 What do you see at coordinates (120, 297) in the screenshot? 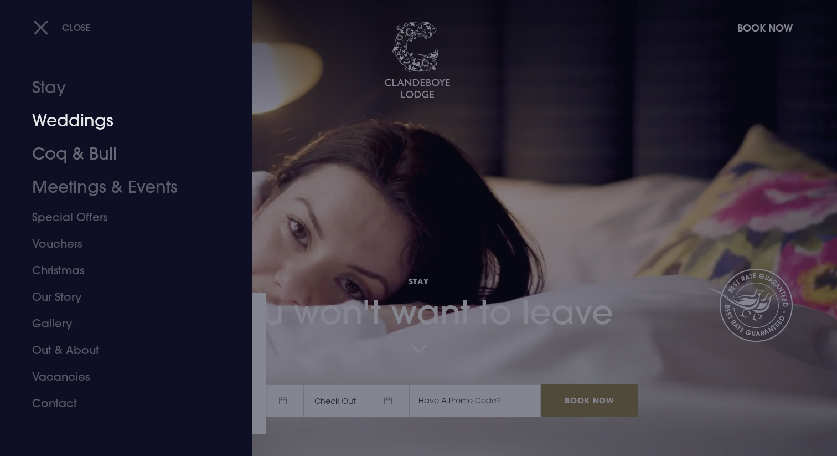
I see `a: Our Story` at bounding box center [120, 297].